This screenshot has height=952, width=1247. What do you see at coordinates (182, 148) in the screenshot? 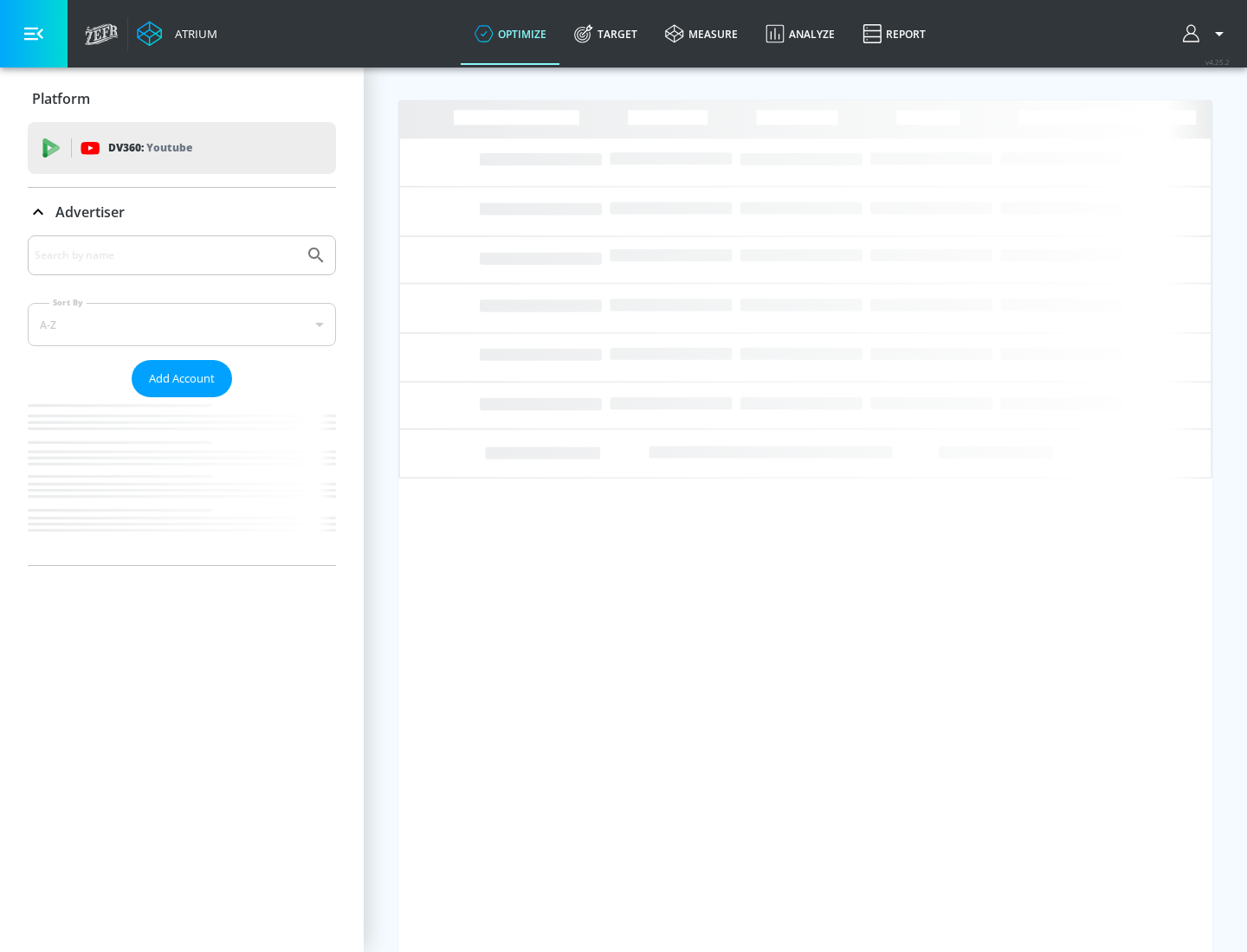
I see `div: DV360: Youtube` at bounding box center [182, 148].